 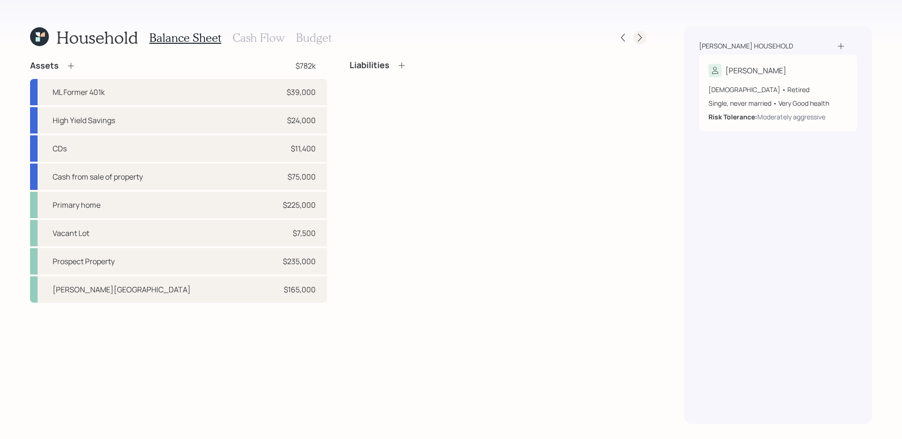 I want to click on div: $7,500, so click(x=304, y=233).